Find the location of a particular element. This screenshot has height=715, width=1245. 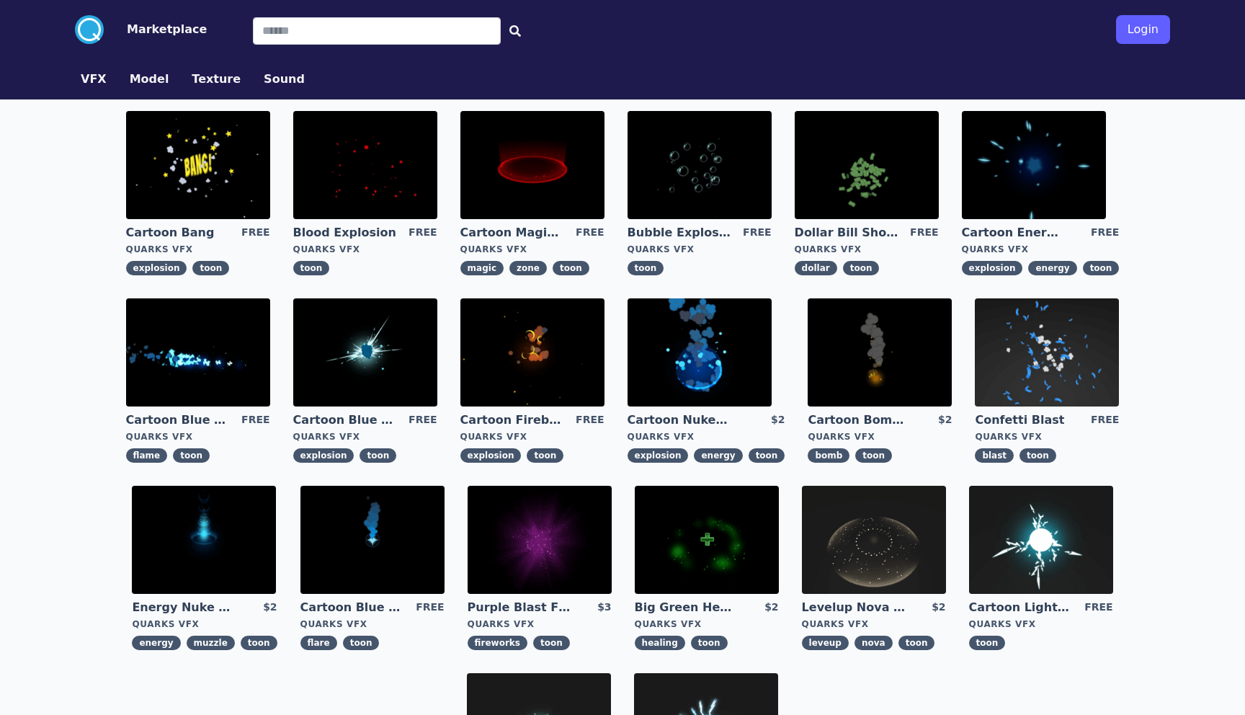

input: Search is located at coordinates (377, 31).